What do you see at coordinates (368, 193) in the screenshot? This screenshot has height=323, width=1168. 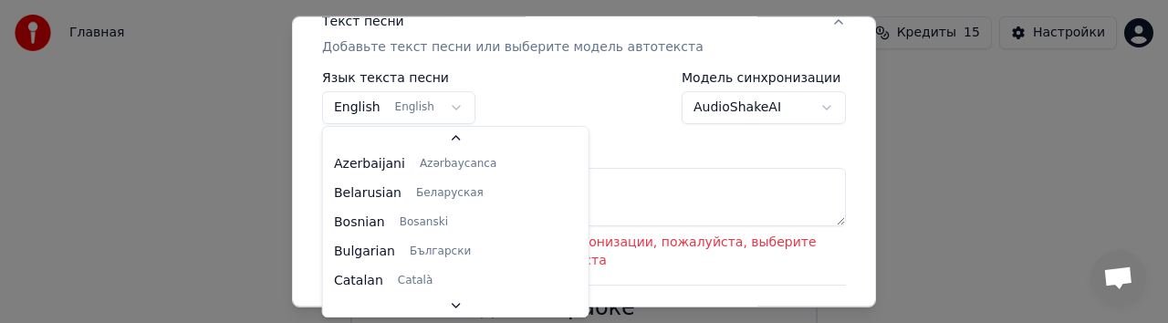 I see `span: Belarusian` at bounding box center [368, 193].